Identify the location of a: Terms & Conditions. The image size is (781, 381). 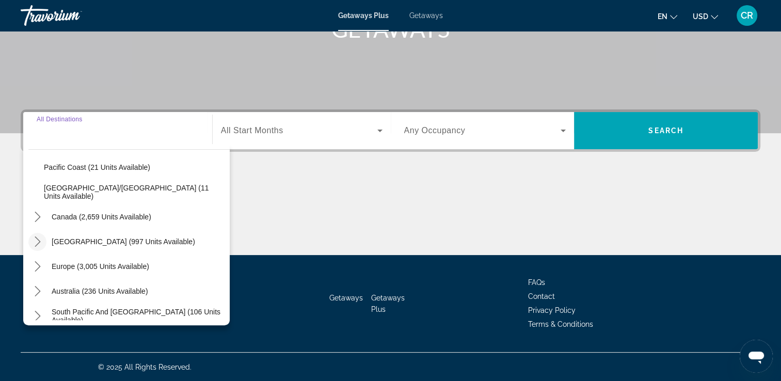
(560, 324).